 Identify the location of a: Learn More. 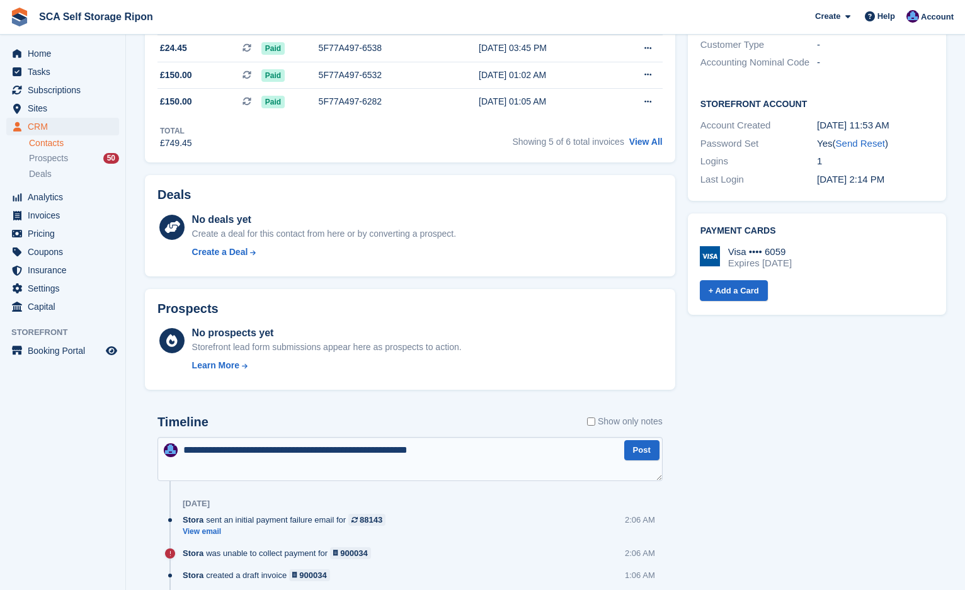
(327, 365).